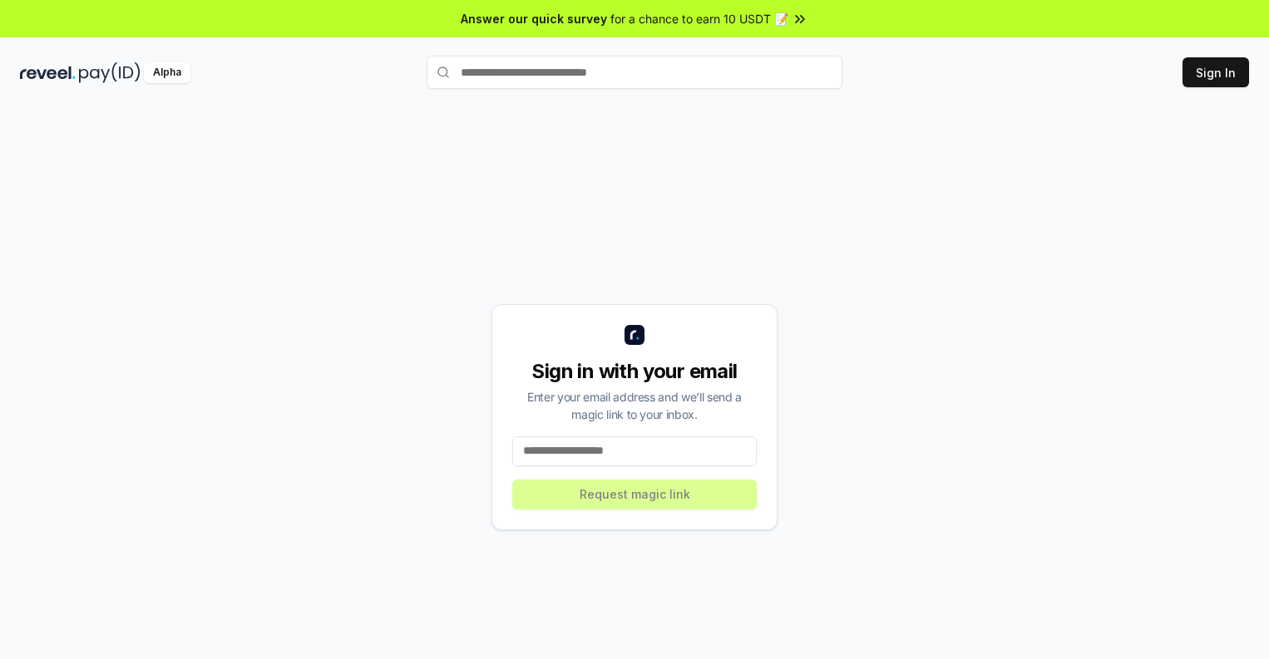 This screenshot has height=659, width=1269. Describe the element at coordinates (635, 335) in the screenshot. I see `img: logo_small` at that location.